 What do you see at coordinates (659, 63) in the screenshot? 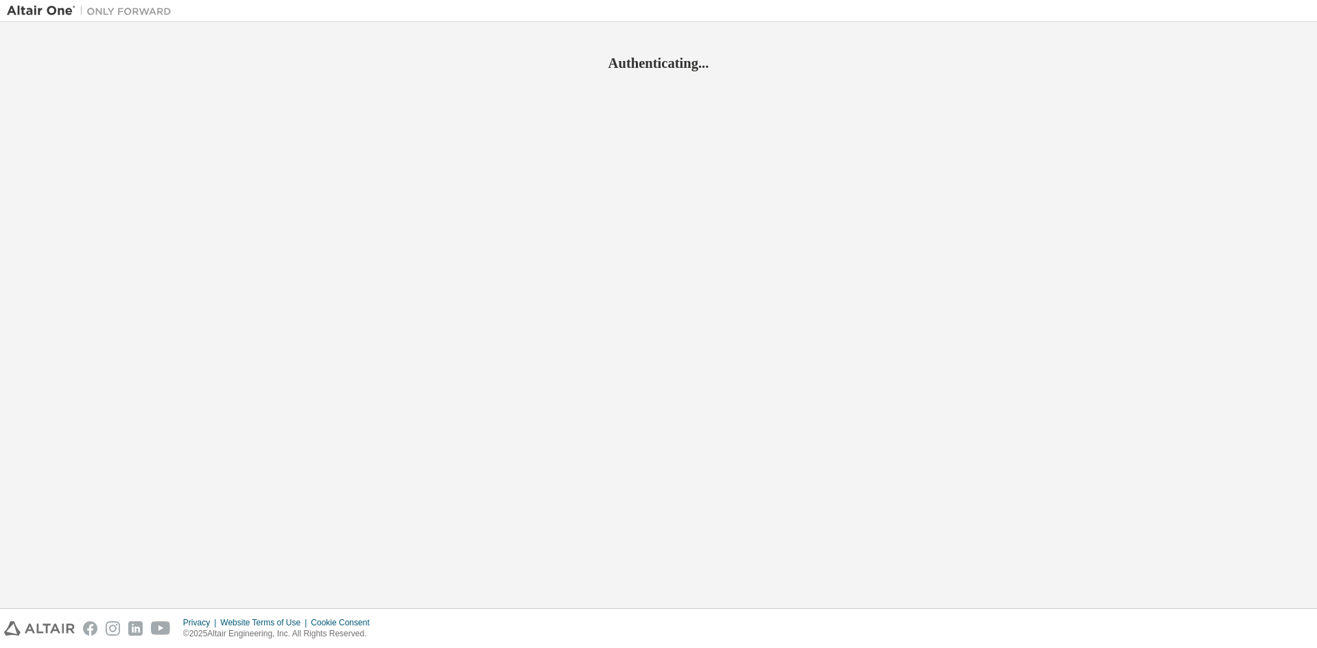
I see `h2: Authenticating...` at bounding box center [659, 63].